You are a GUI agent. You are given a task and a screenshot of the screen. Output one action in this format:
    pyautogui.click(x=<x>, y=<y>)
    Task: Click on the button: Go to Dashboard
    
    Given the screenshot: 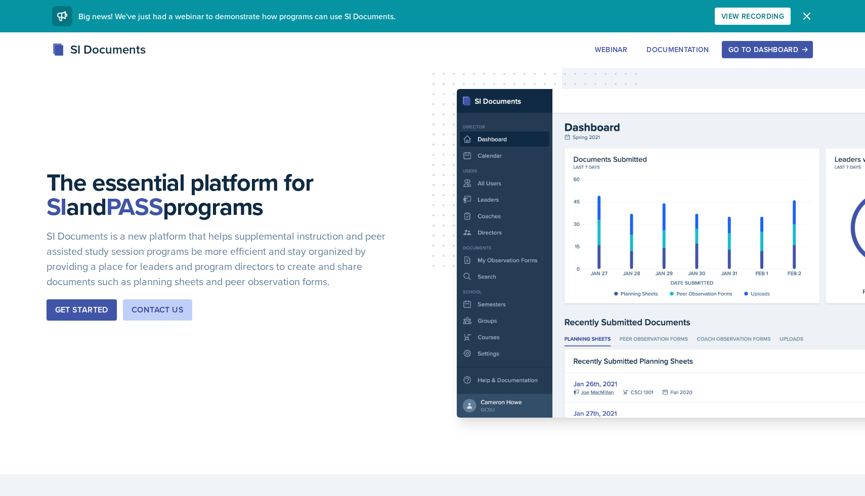 What is the action you would take?
    pyautogui.click(x=768, y=50)
    